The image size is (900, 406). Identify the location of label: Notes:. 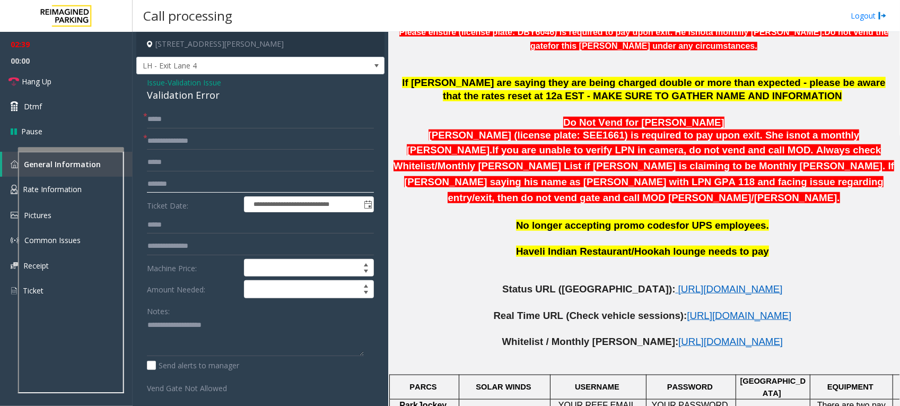
(158, 309).